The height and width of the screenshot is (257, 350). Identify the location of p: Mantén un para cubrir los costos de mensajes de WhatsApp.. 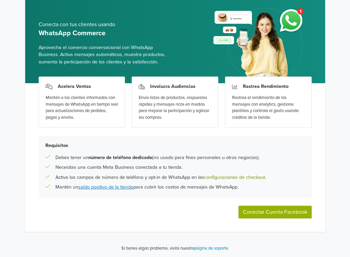
(147, 187).